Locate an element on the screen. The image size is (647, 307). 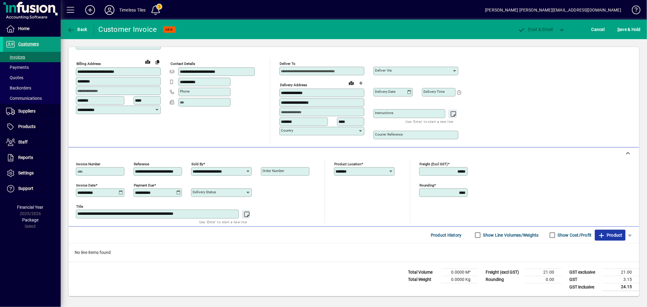
a: Settings is located at coordinates (32, 173).